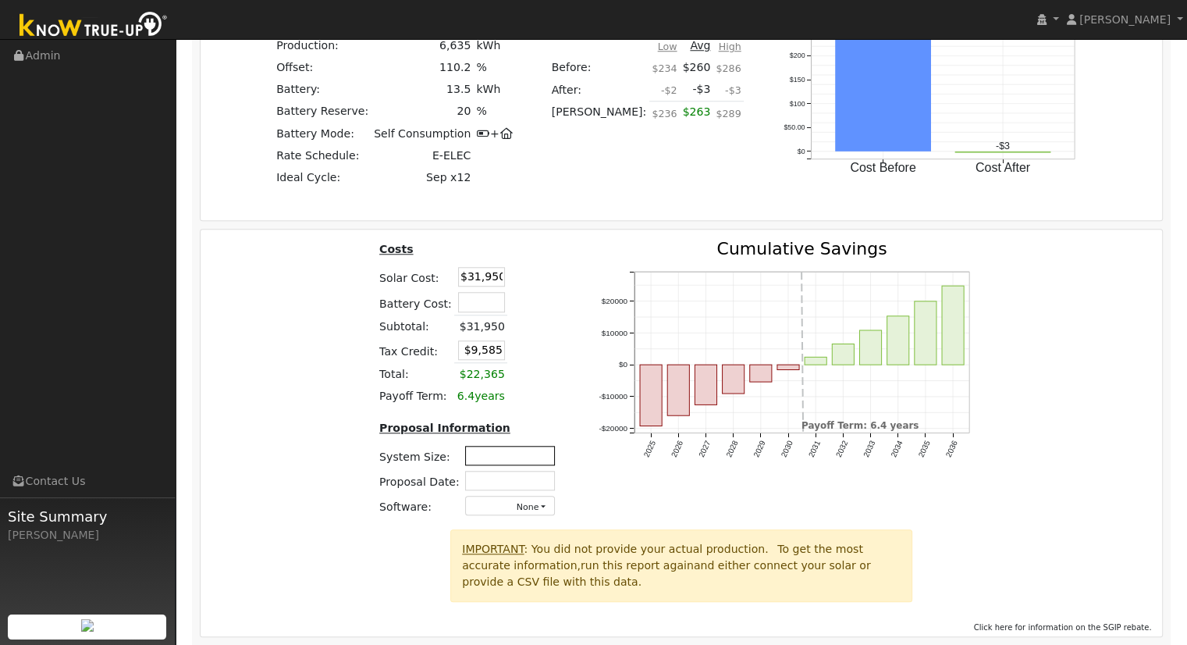 This screenshot has width=1187, height=645. I want to click on span: run this report again, so click(637, 565).